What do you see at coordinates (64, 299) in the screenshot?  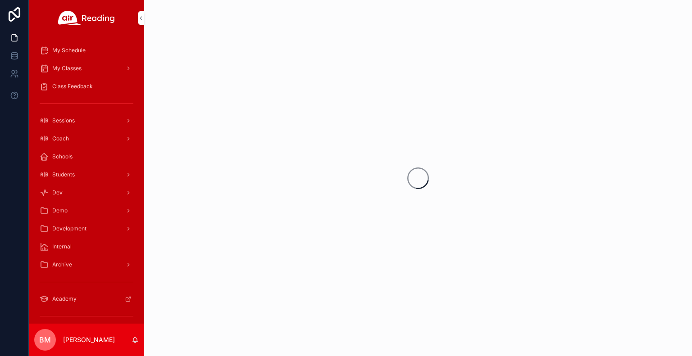 I see `span: Academy` at bounding box center [64, 299].